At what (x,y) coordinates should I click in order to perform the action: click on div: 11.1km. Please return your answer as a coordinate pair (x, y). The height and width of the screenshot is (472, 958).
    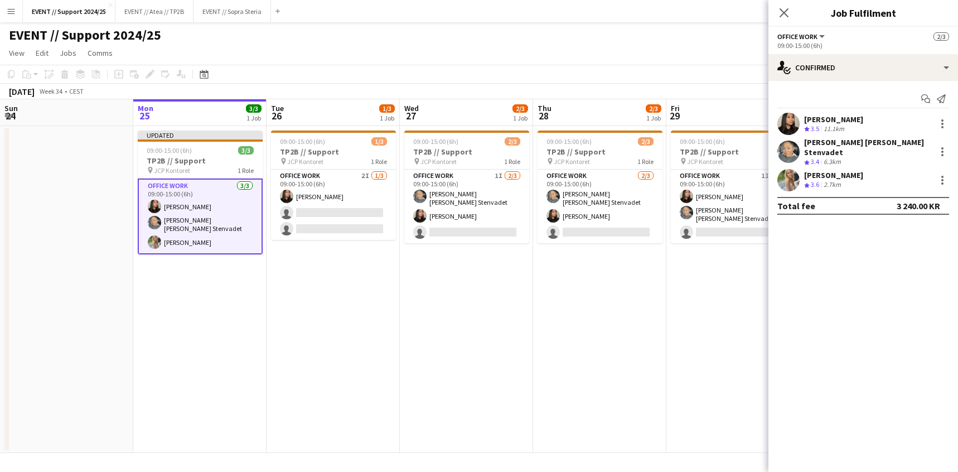
    Looking at the image, I should click on (834, 129).